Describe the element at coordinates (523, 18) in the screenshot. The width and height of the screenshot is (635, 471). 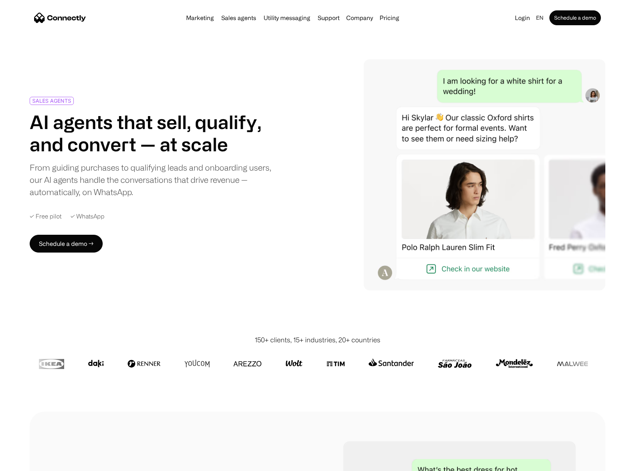
I see `a: Login` at that location.